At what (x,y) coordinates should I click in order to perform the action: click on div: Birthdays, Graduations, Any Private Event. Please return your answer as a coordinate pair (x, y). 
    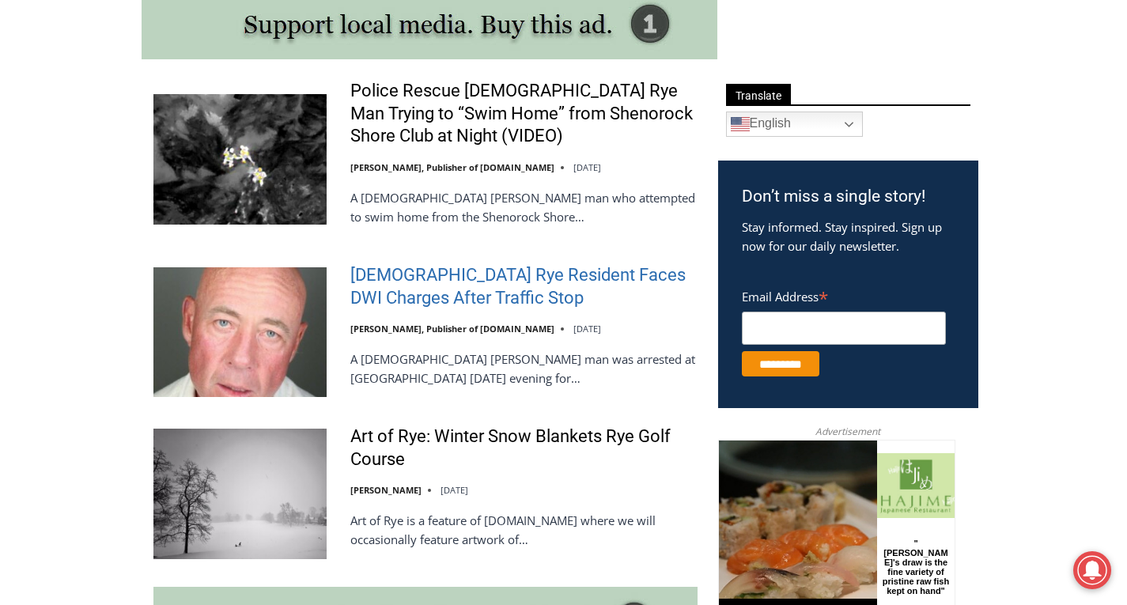
    Looking at the image, I should click on (247, 36).